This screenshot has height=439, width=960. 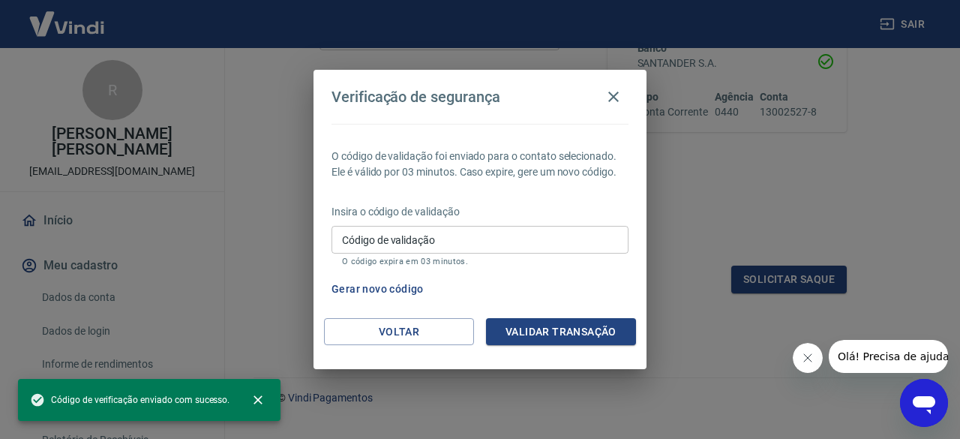 What do you see at coordinates (399, 331) in the screenshot?
I see `button: Voltar` at bounding box center [399, 331].